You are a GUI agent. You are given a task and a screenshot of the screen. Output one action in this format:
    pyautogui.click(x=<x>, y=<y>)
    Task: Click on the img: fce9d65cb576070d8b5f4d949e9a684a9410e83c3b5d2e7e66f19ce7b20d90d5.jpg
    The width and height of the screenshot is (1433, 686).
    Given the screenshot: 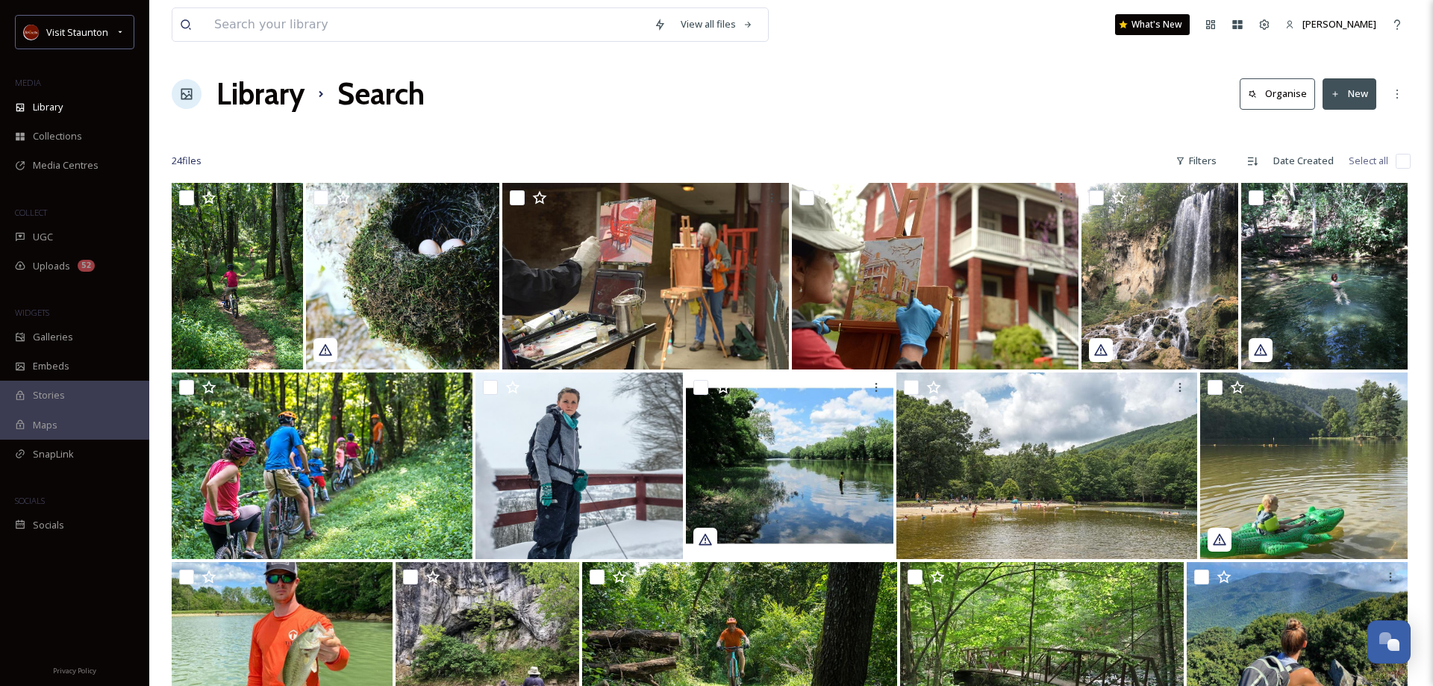 What is the action you would take?
    pyautogui.click(x=789, y=466)
    